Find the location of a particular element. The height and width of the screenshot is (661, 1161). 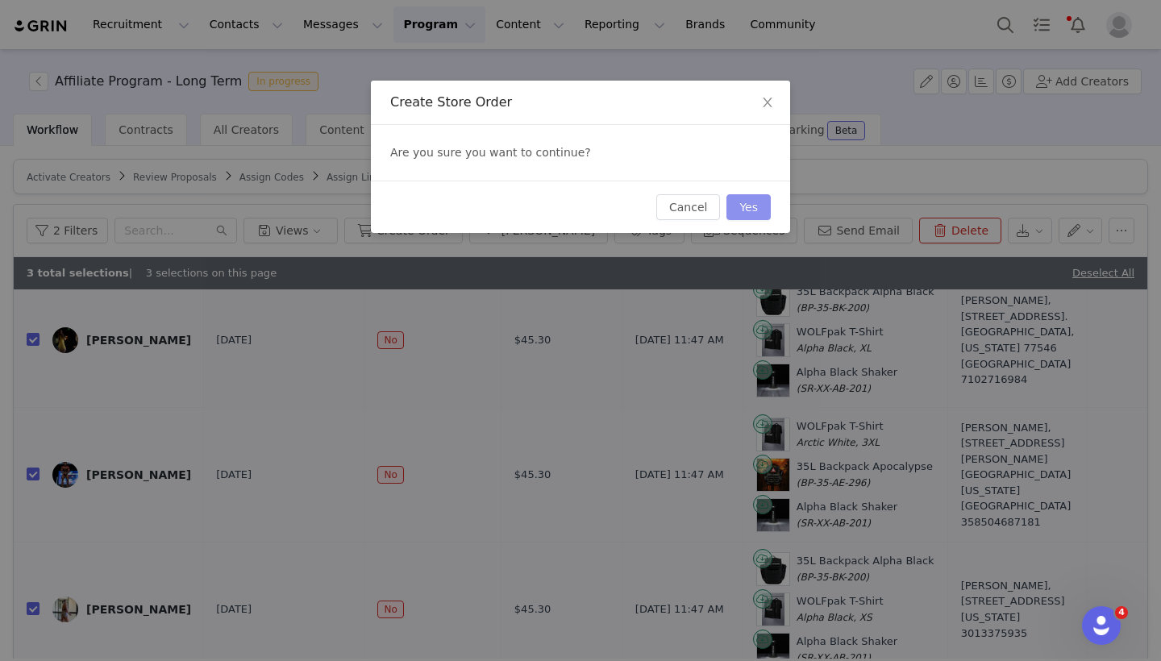

button: Yes is located at coordinates (748, 207).